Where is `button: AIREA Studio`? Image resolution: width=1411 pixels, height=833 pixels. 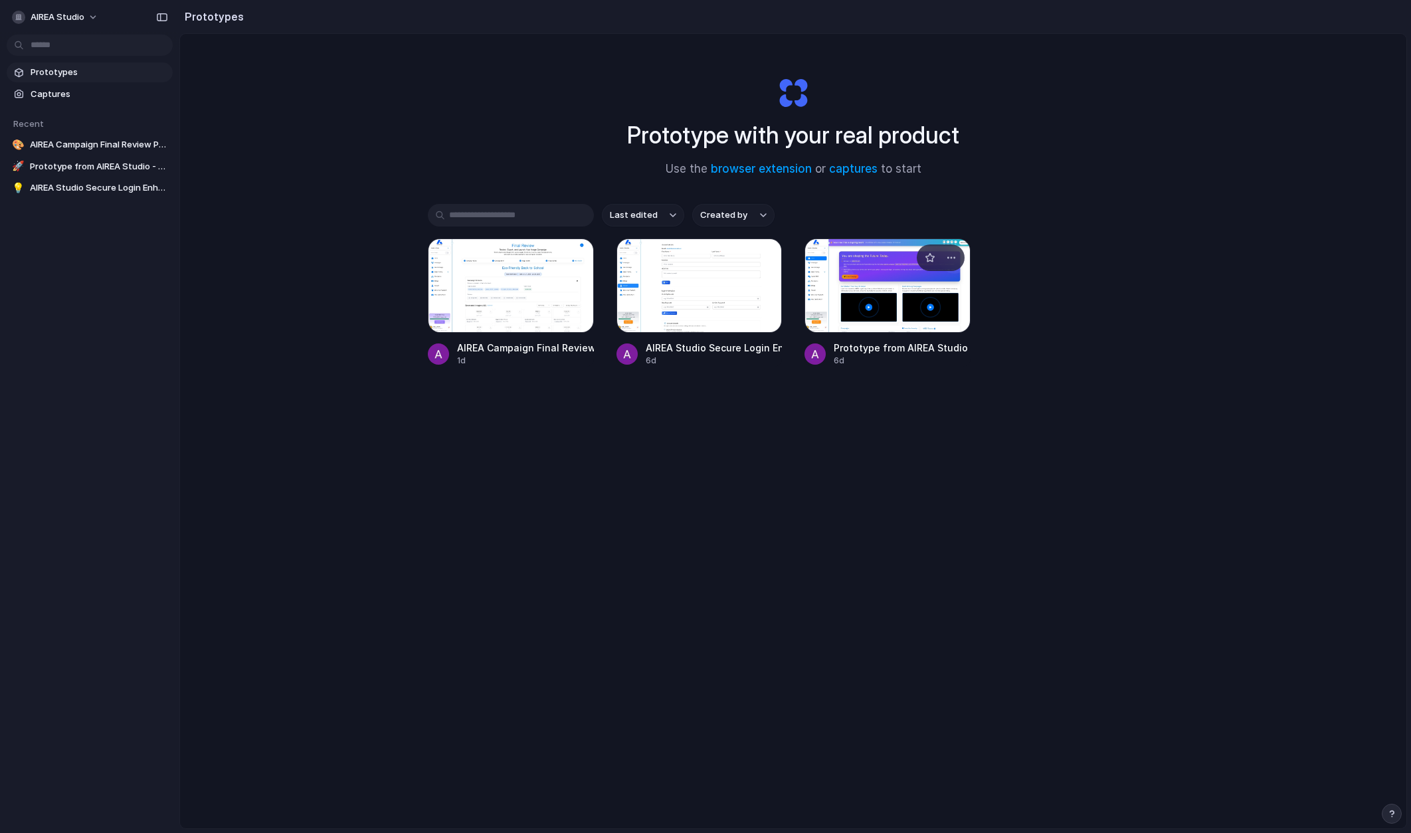 button: AIREA Studio is located at coordinates (56, 17).